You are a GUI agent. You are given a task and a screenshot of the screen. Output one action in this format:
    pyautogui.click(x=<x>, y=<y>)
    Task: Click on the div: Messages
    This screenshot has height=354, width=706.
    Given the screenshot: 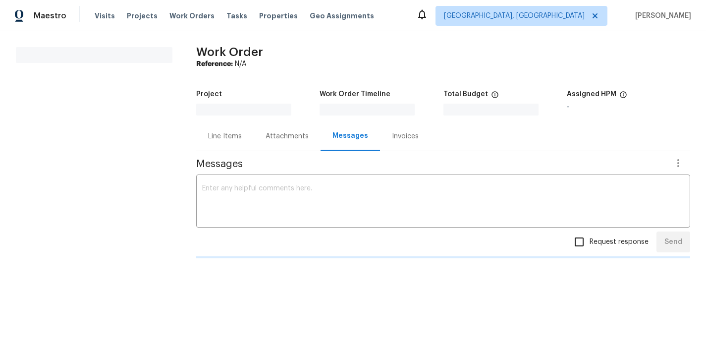 What is the action you would take?
    pyautogui.click(x=350, y=136)
    